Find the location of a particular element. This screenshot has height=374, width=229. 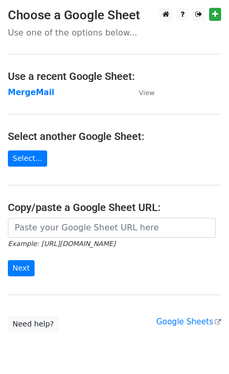

small: View is located at coordinates (146, 93).